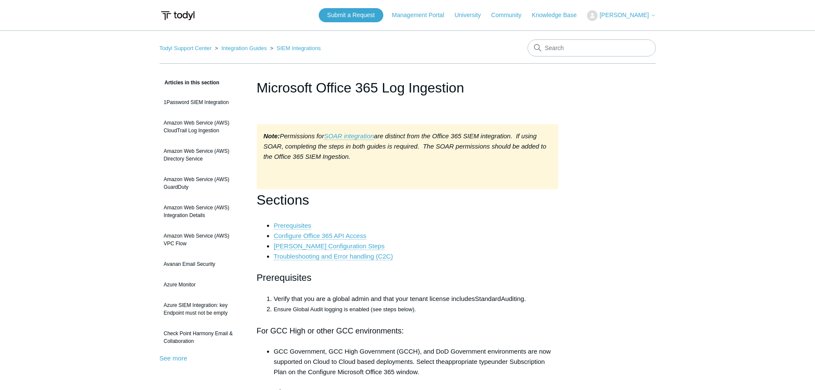 The height and width of the screenshot is (390, 815). I want to click on a: Amazon Web Service (AWS) Integration Details, so click(202, 211).